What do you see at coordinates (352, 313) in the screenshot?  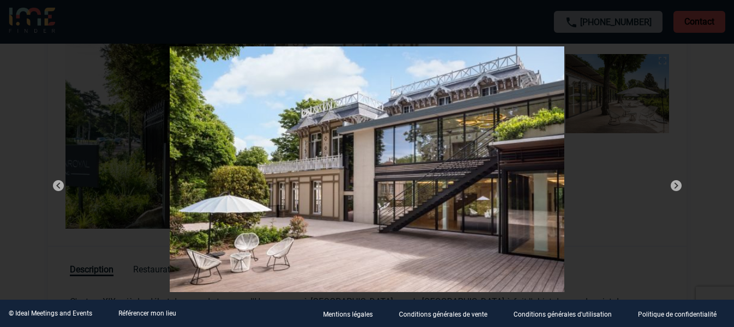 I see `a: Mentions légales` at bounding box center [352, 313].